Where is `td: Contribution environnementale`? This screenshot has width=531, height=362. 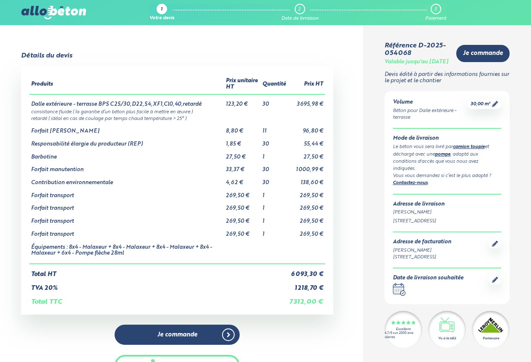
td: Contribution environnementale is located at coordinates (127, 180).